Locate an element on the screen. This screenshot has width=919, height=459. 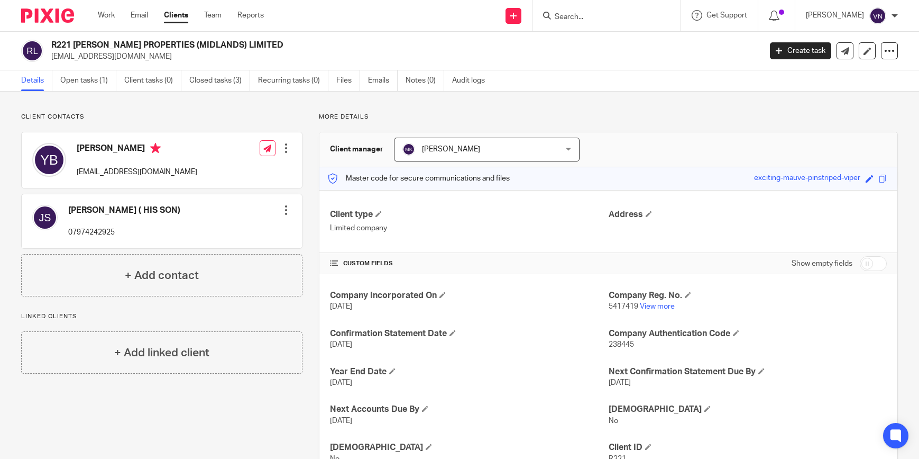
a: Email is located at coordinates (139, 15).